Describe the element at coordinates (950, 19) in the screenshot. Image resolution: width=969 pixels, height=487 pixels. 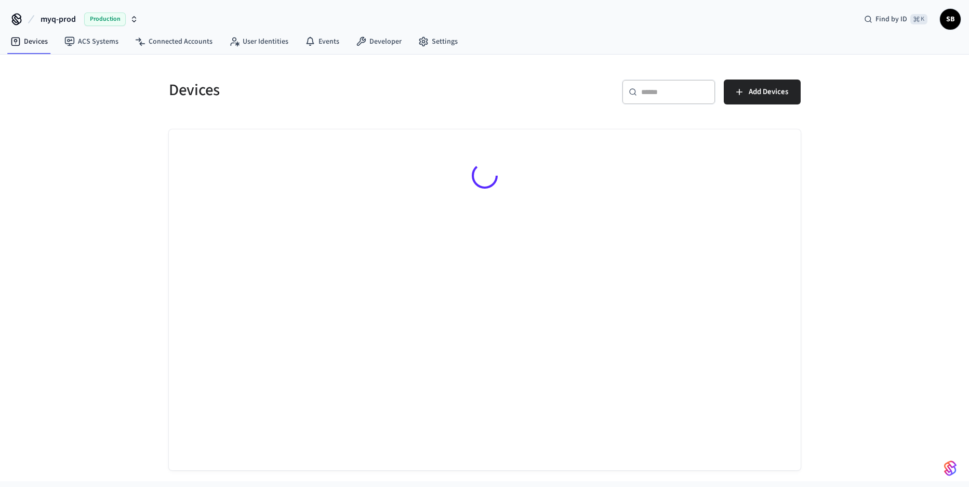
I see `span: SB` at that location.